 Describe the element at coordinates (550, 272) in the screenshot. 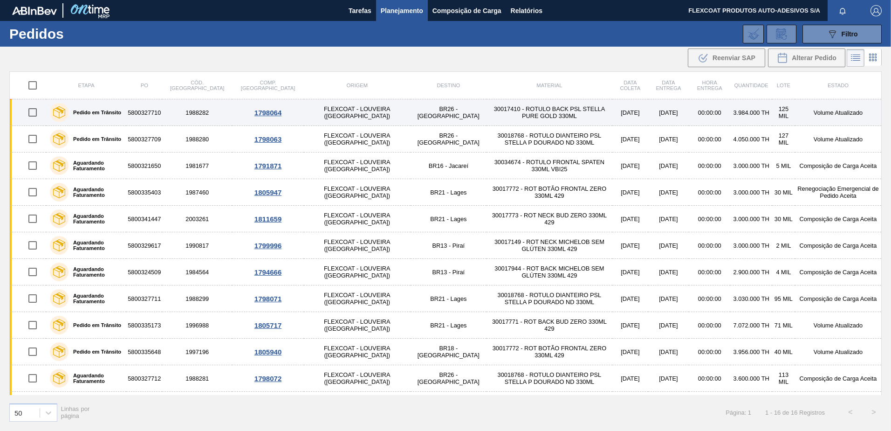

I see `td: 30017944 - ROT BACK MICHELOB SEM GLÚTEN 330ML 429` at that location.